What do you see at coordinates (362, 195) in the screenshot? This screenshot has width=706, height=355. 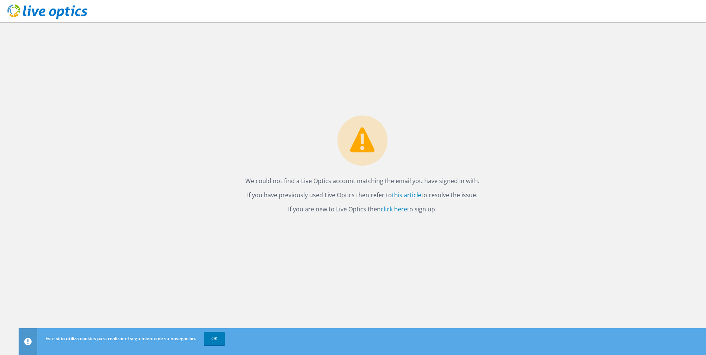 I see `p: If you have previously used Live Optics then refer to to resolve the issue.` at bounding box center [362, 195].